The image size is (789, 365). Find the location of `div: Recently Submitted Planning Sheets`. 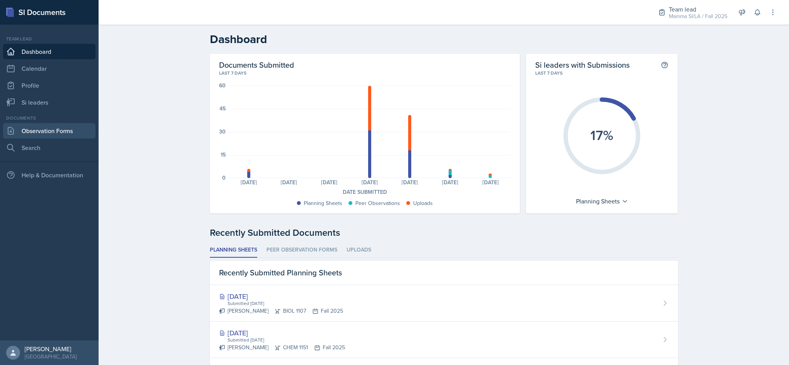

div: Recently Submitted Planning Sheets is located at coordinates (444, 273).